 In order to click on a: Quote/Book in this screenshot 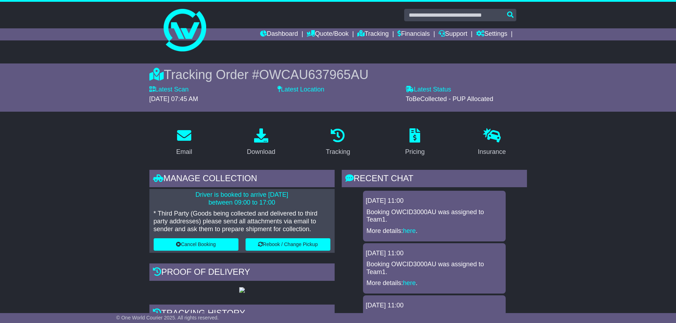, I will do `click(327, 34)`.